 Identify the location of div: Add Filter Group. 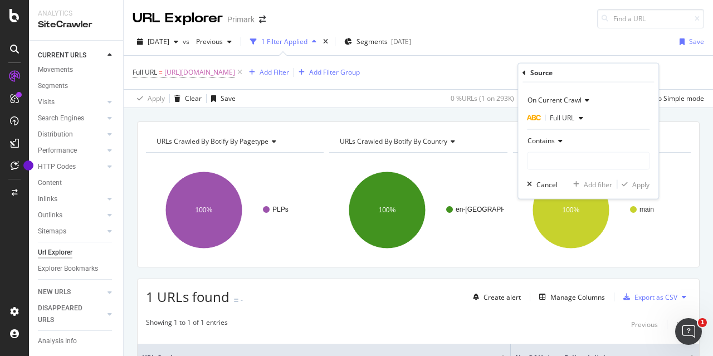
(334, 72).